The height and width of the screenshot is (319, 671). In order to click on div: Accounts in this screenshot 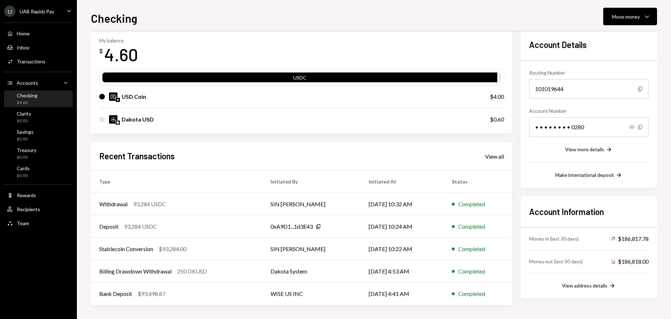, I will do `click(27, 83)`.